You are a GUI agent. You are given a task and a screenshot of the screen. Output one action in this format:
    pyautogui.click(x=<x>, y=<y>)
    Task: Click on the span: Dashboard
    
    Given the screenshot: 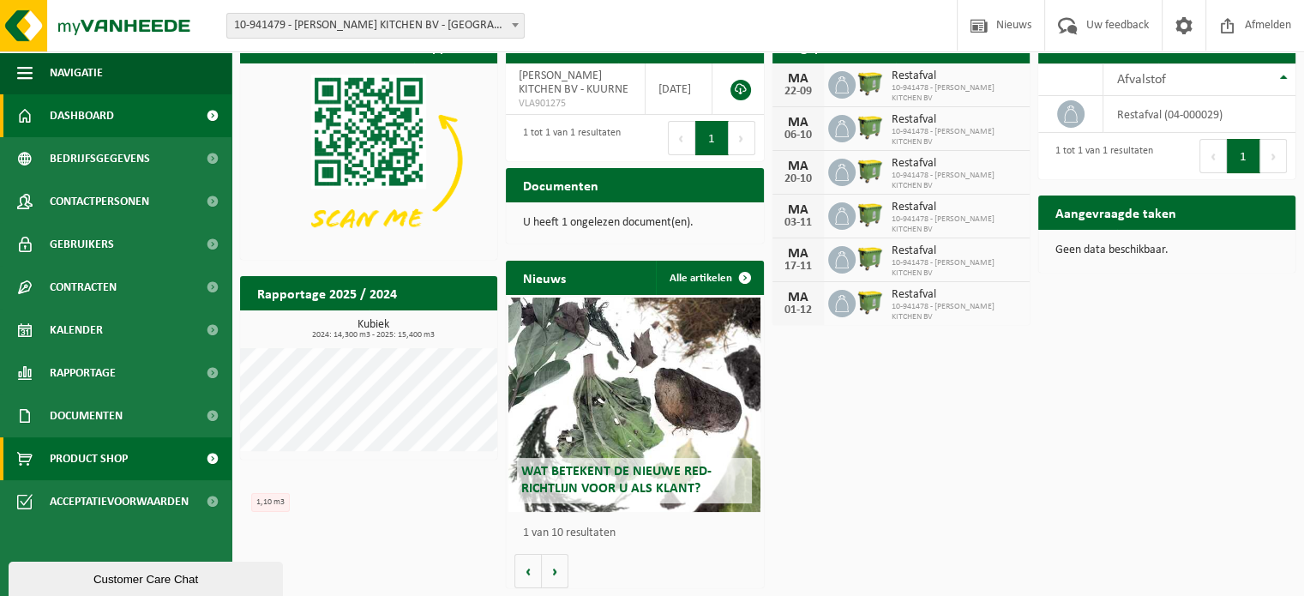 What is the action you would take?
    pyautogui.click(x=81, y=116)
    